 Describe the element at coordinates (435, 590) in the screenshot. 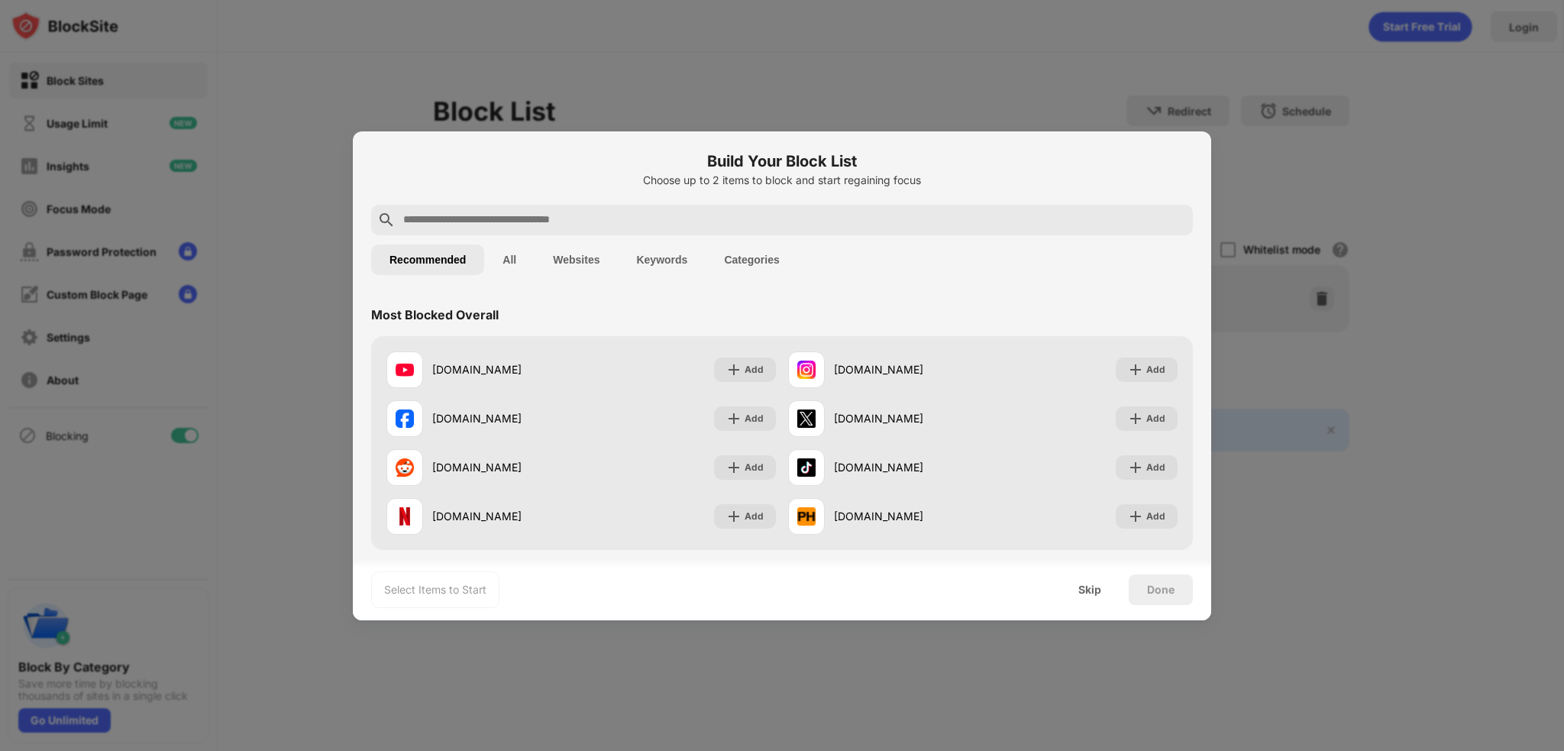

I see `div: Select Items to Start` at that location.